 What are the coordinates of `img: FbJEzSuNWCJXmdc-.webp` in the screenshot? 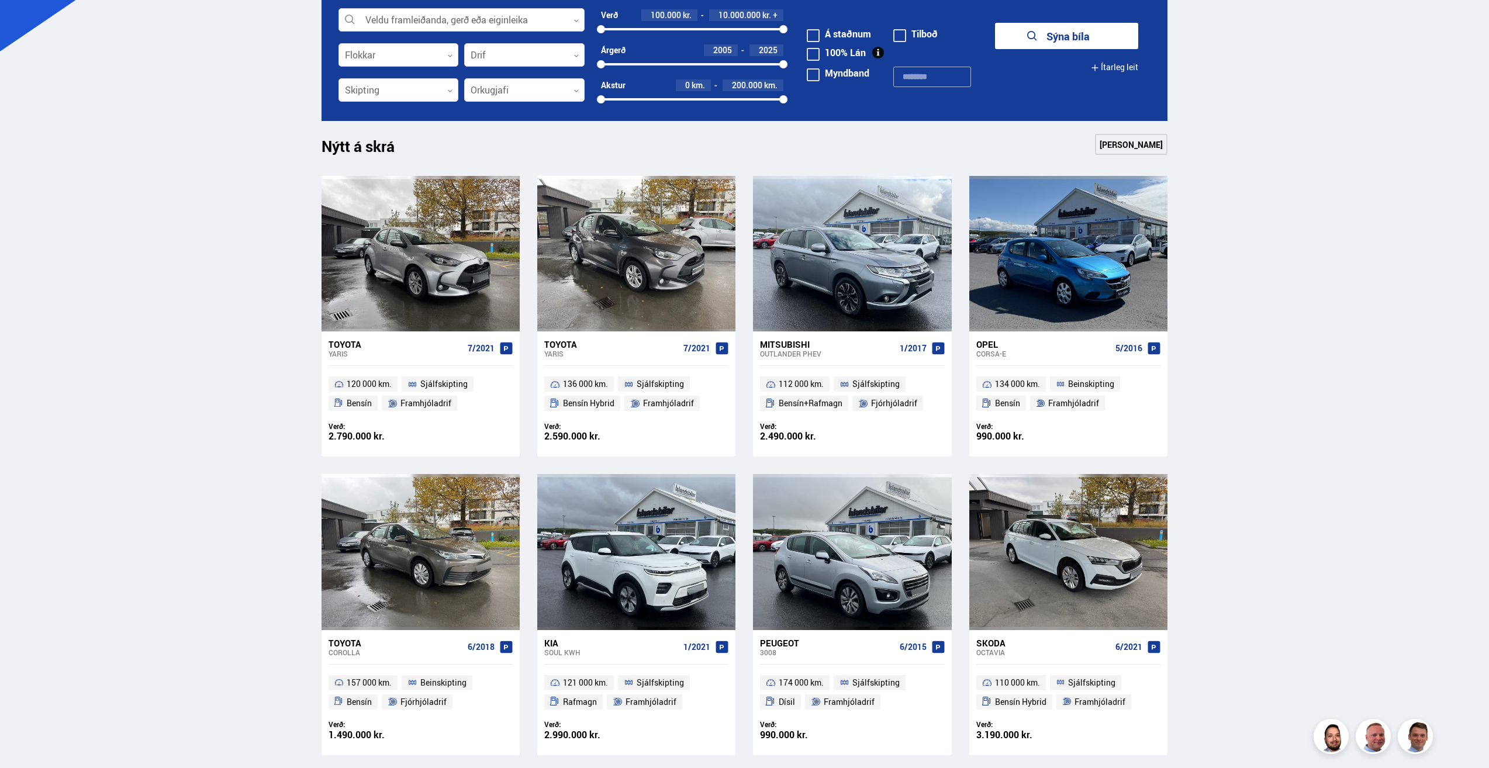 It's located at (1417, 738).